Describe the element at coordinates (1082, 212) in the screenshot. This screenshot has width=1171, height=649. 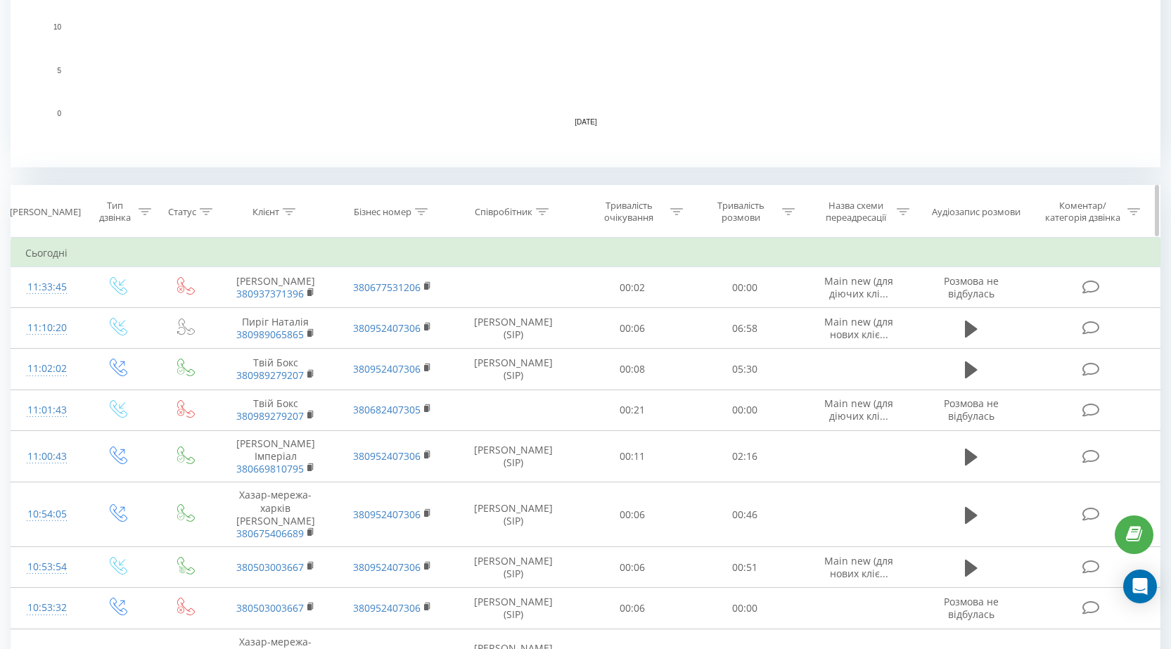
I see `div: Коментар/категорія дзвінка` at that location.